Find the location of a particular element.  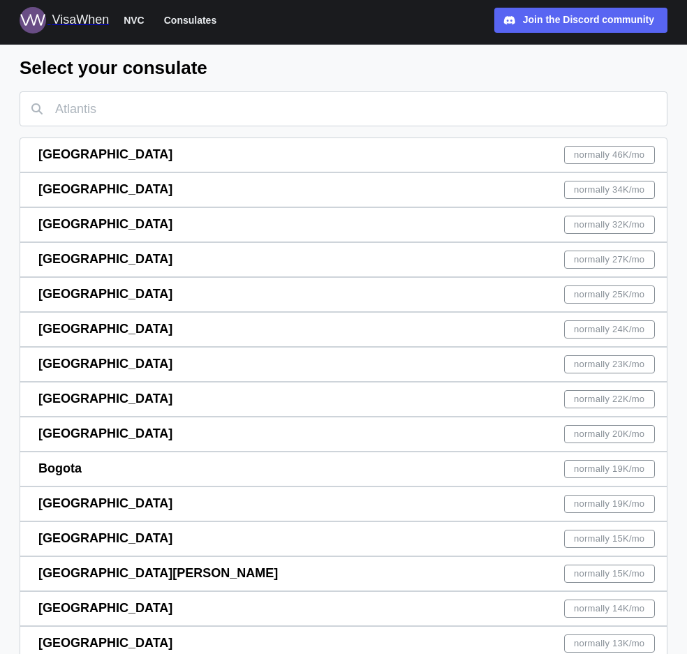

span: normally 23K /mo is located at coordinates (609, 365).